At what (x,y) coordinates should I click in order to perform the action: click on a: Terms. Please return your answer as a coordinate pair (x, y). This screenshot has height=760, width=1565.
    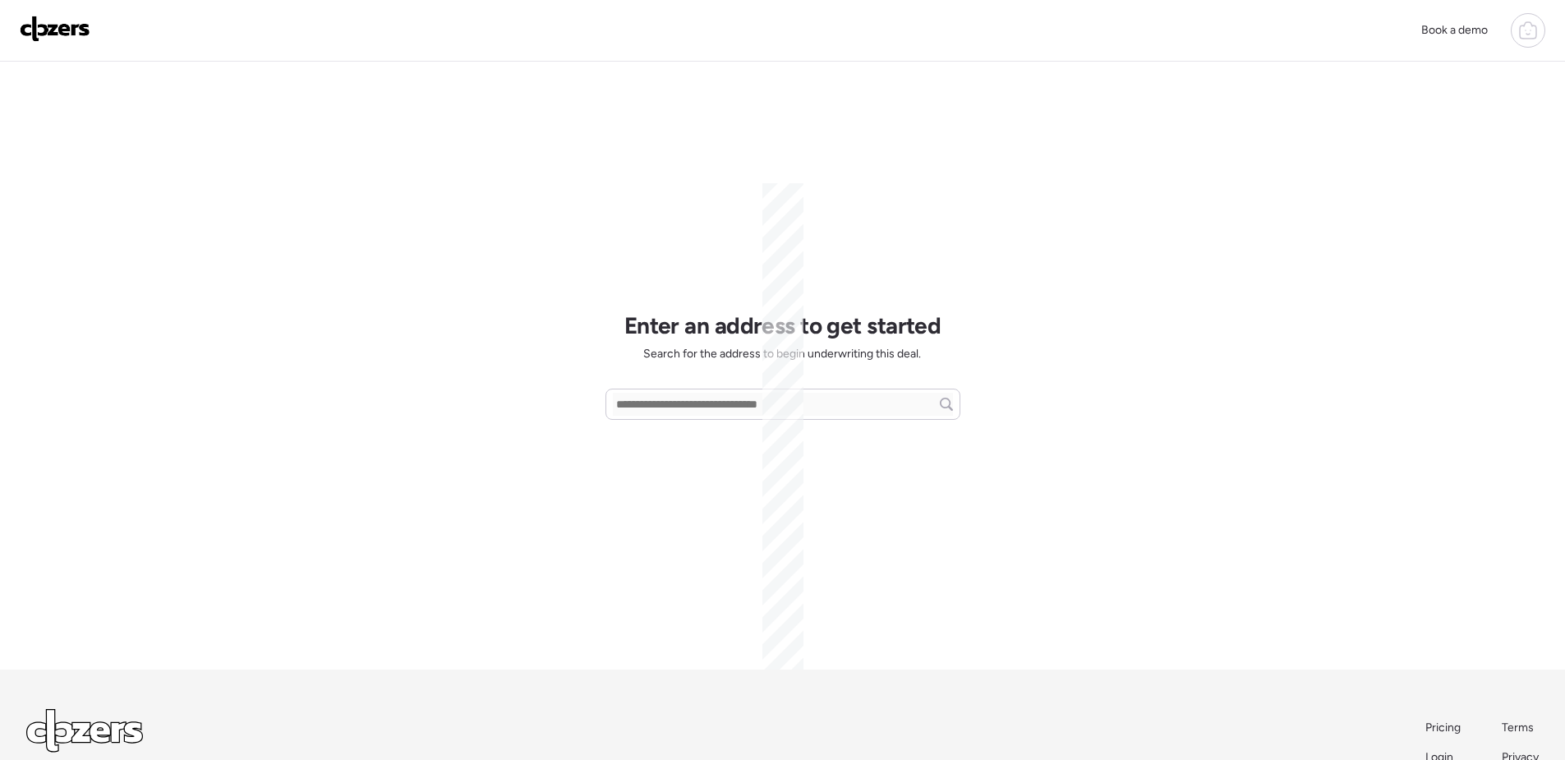
    Looking at the image, I should click on (1519, 728).